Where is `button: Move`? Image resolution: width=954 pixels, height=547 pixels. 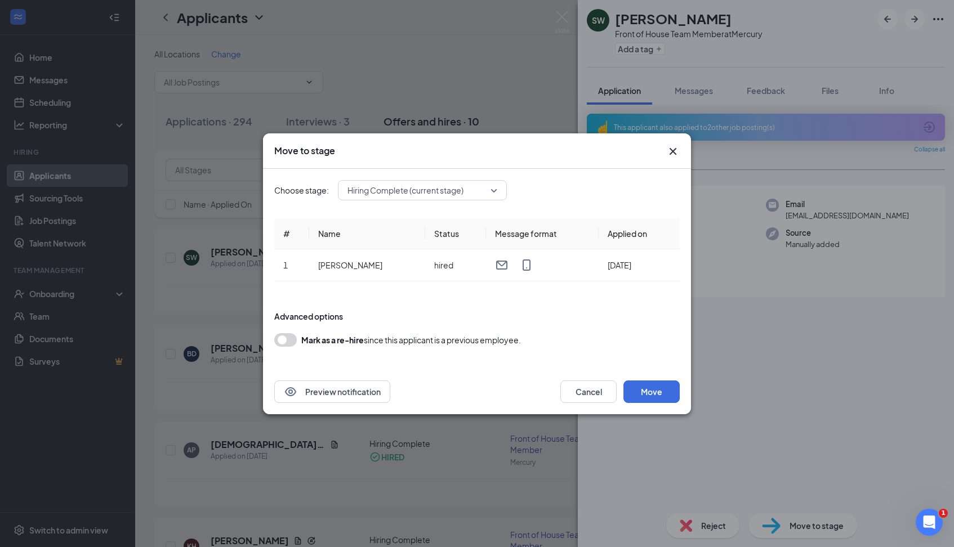 button: Move is located at coordinates (652, 392).